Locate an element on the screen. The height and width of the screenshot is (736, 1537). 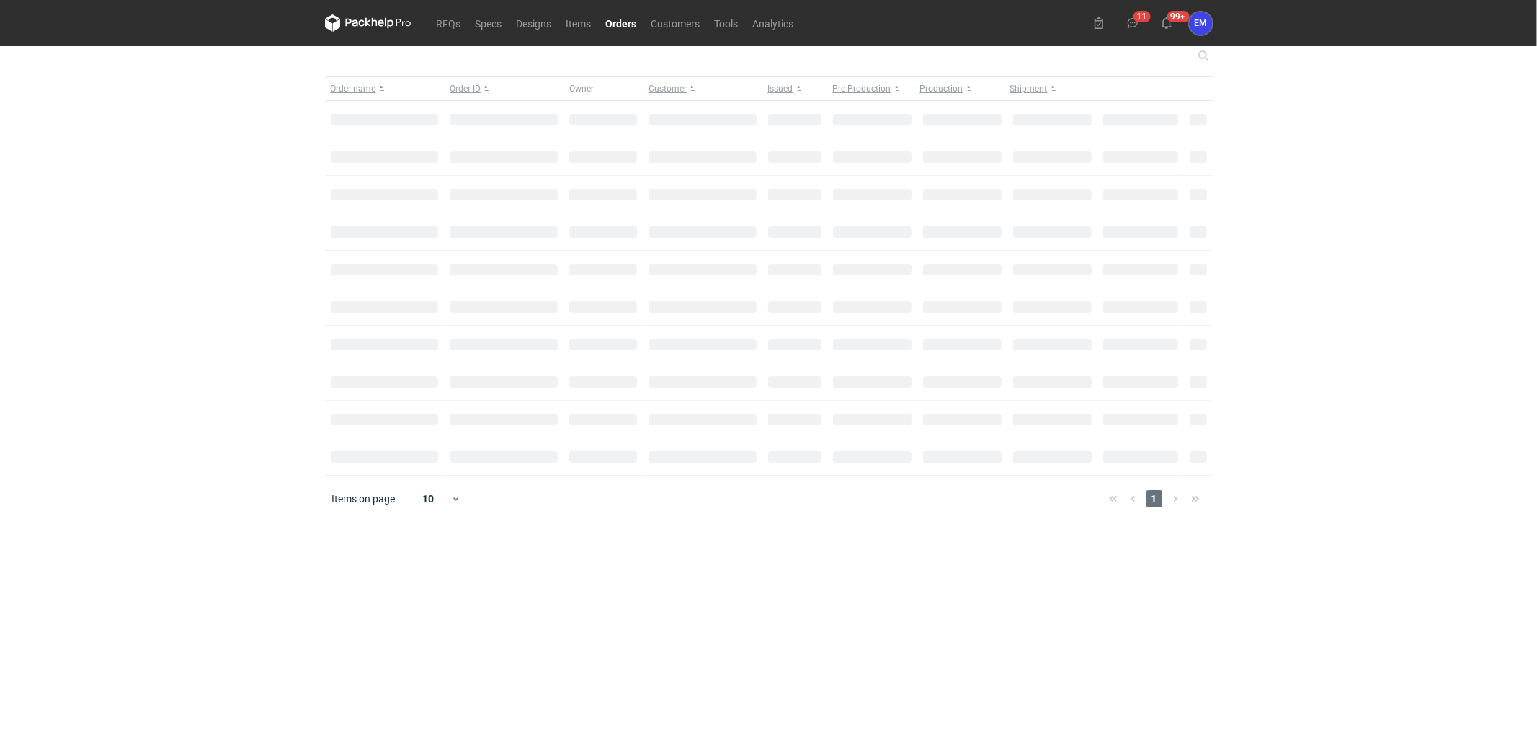
div: 10 is located at coordinates (428, 499).